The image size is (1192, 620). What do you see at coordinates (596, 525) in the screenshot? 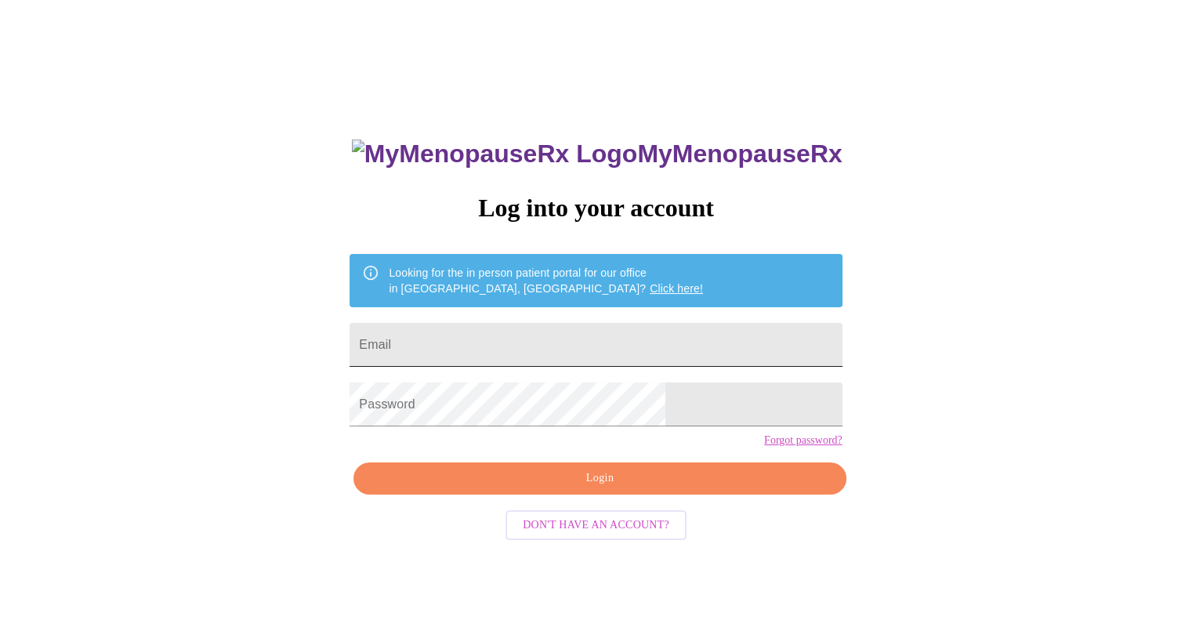
I see `span: Don't have an account?` at bounding box center [596, 525].